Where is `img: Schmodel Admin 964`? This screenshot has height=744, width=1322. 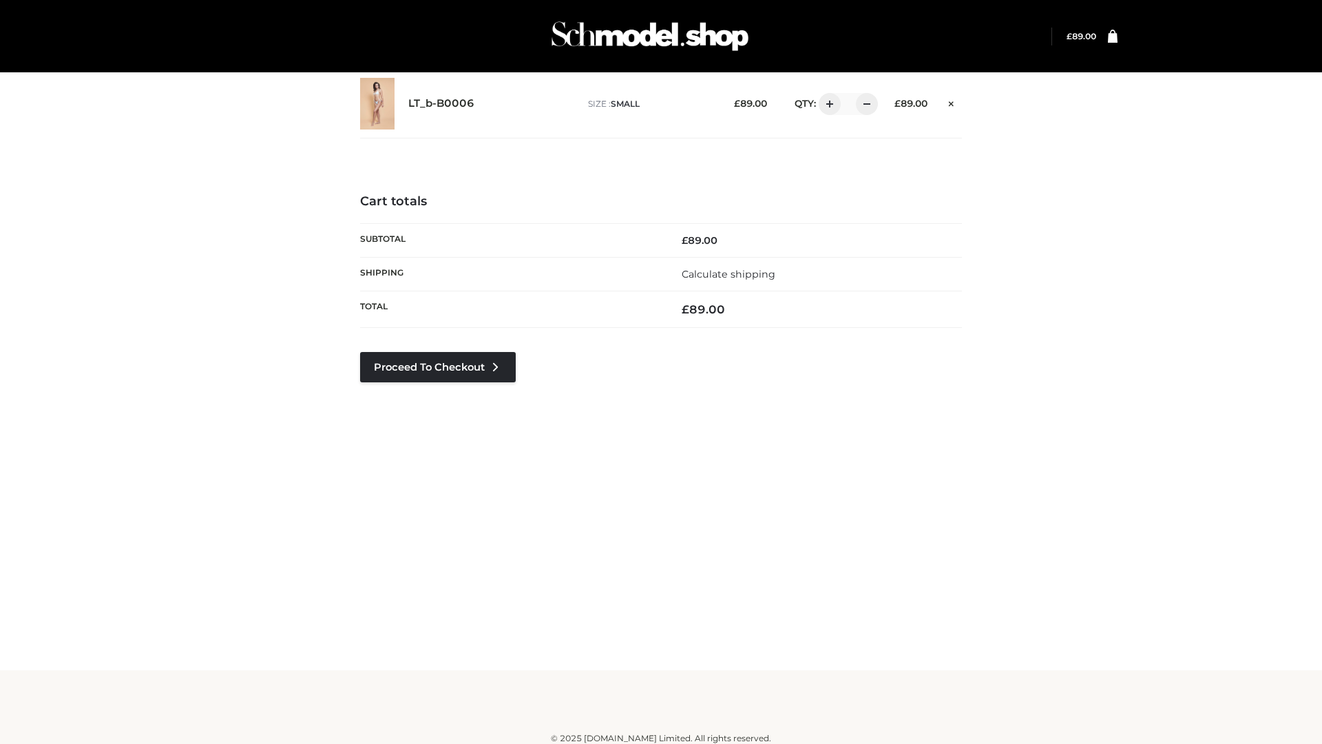 img: Schmodel Admin 964 is located at coordinates (650, 36).